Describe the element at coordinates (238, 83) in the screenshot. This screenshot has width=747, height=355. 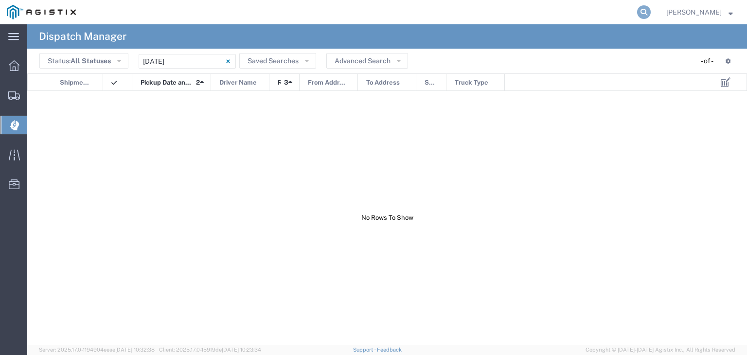
I see `span: Driver Name` at that location.